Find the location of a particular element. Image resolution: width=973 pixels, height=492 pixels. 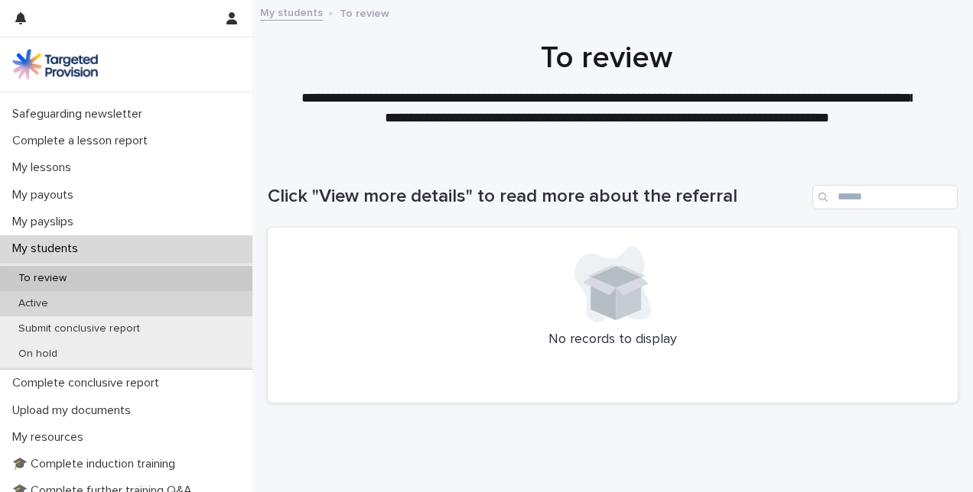

h1: Click "View more details" to read more about the referral is located at coordinates (537, 197).